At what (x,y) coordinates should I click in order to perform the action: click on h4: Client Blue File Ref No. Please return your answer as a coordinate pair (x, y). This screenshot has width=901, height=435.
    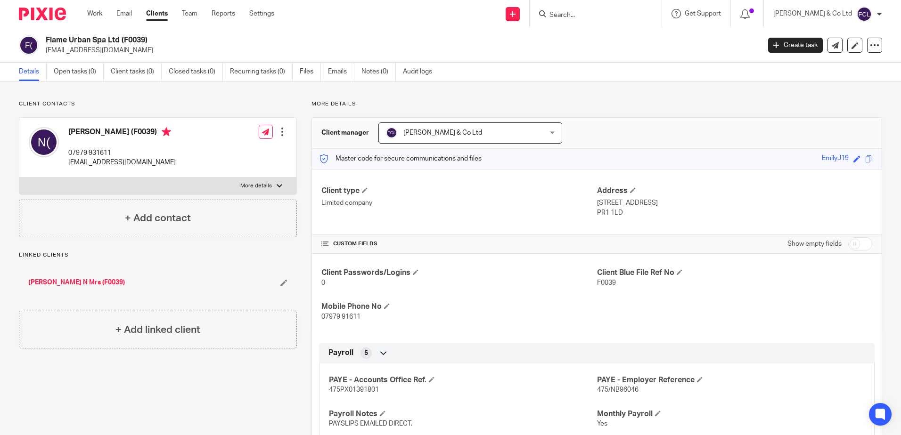
    Looking at the image, I should click on (735, 273).